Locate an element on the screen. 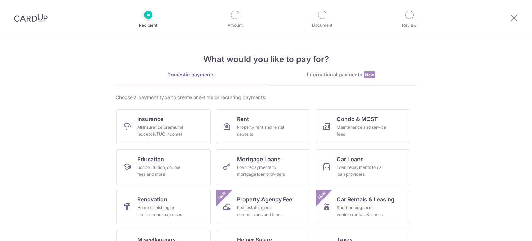 The image size is (532, 241). span: Property Agency Fee is located at coordinates (264, 199).